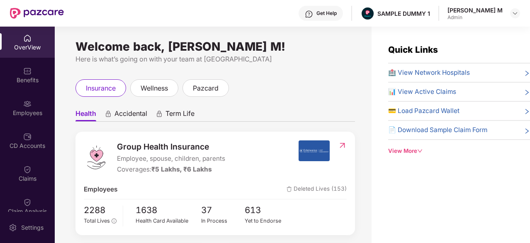 Image resolution: width=530 pixels, height=243 pixels. I want to click on img: RedirectIcon, so click(342, 145).